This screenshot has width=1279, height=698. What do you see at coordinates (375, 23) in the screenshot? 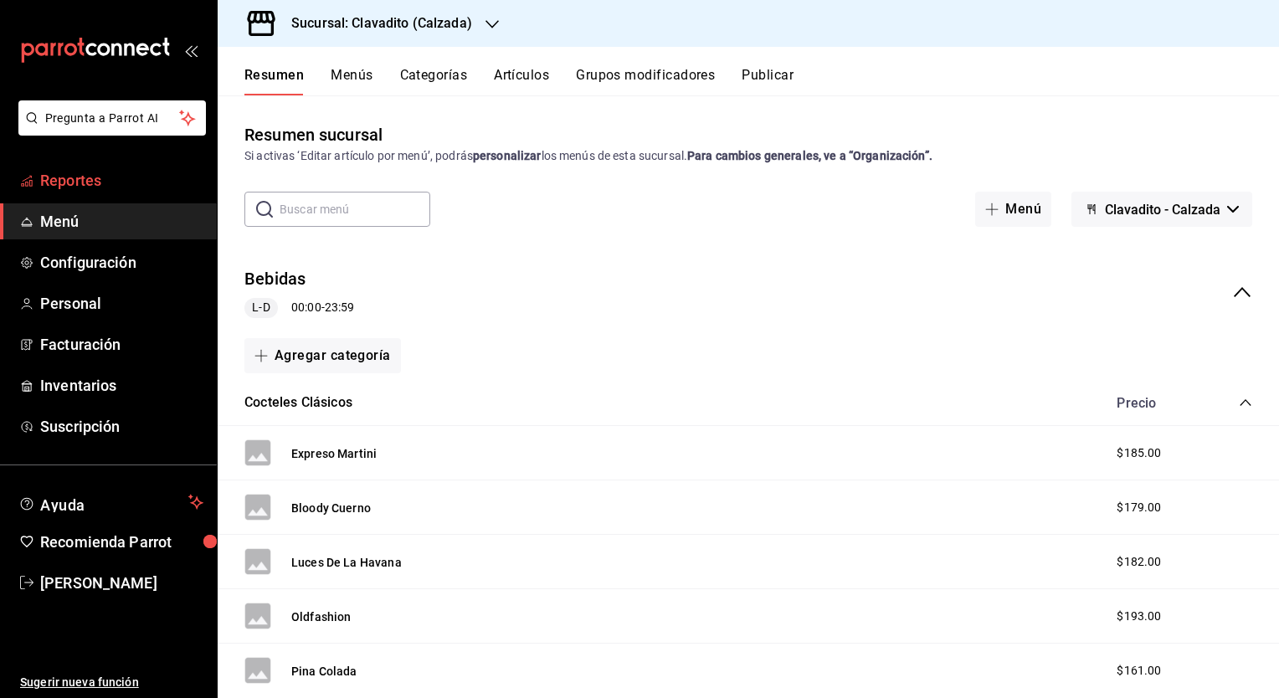
I see `h3: Sucursal: Clavadito (Calzada)` at bounding box center [375, 23].